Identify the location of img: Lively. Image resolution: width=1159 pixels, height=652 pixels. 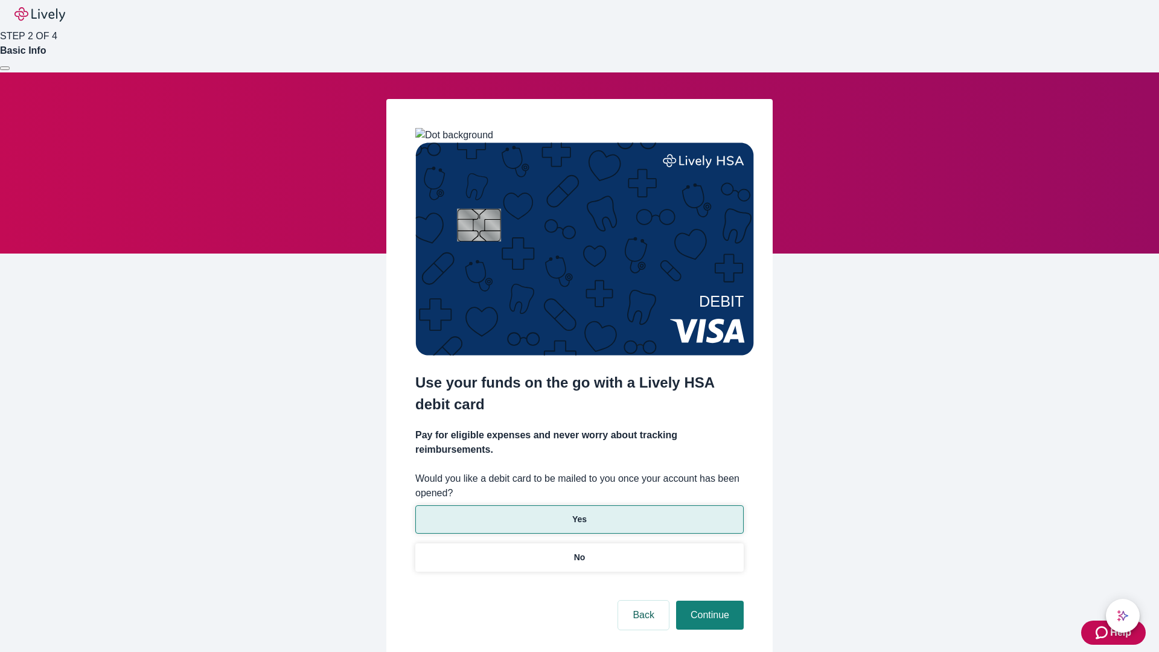
(40, 14).